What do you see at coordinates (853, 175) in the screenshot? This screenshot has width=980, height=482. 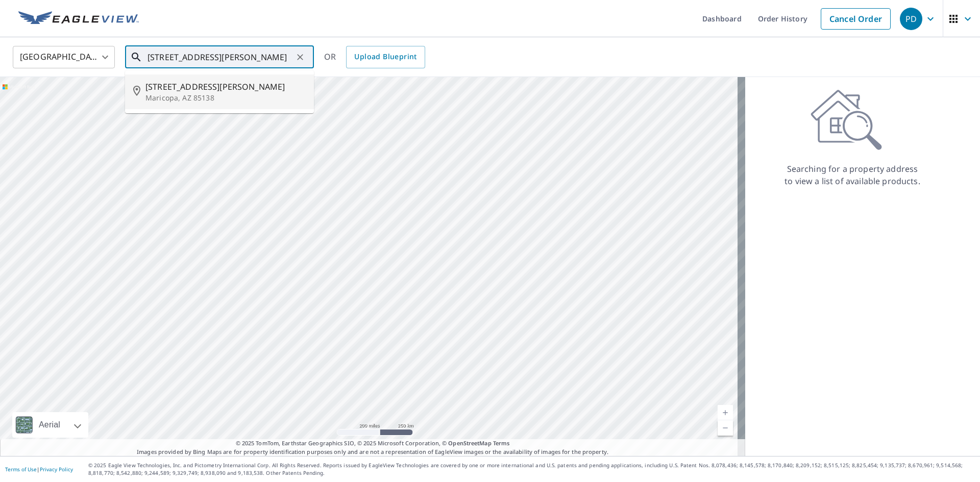 I see `p: Searching for a property address to view a list of available products.` at bounding box center [853, 175].